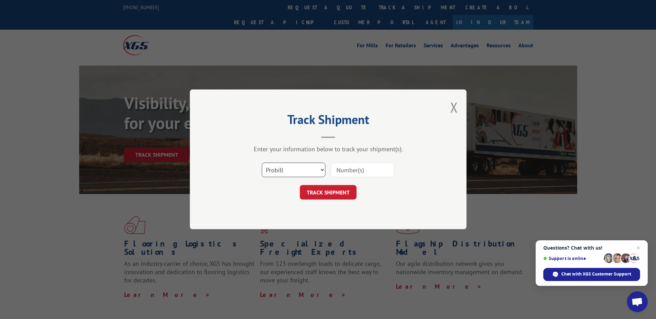 The width and height of the screenshot is (656, 319). Describe the element at coordinates (591, 275) in the screenshot. I see `div: Chat with XGS Customer Support` at that location.